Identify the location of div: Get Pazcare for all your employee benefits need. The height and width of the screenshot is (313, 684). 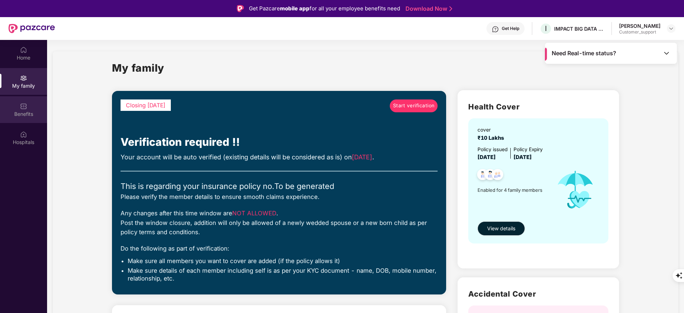
(325, 9).